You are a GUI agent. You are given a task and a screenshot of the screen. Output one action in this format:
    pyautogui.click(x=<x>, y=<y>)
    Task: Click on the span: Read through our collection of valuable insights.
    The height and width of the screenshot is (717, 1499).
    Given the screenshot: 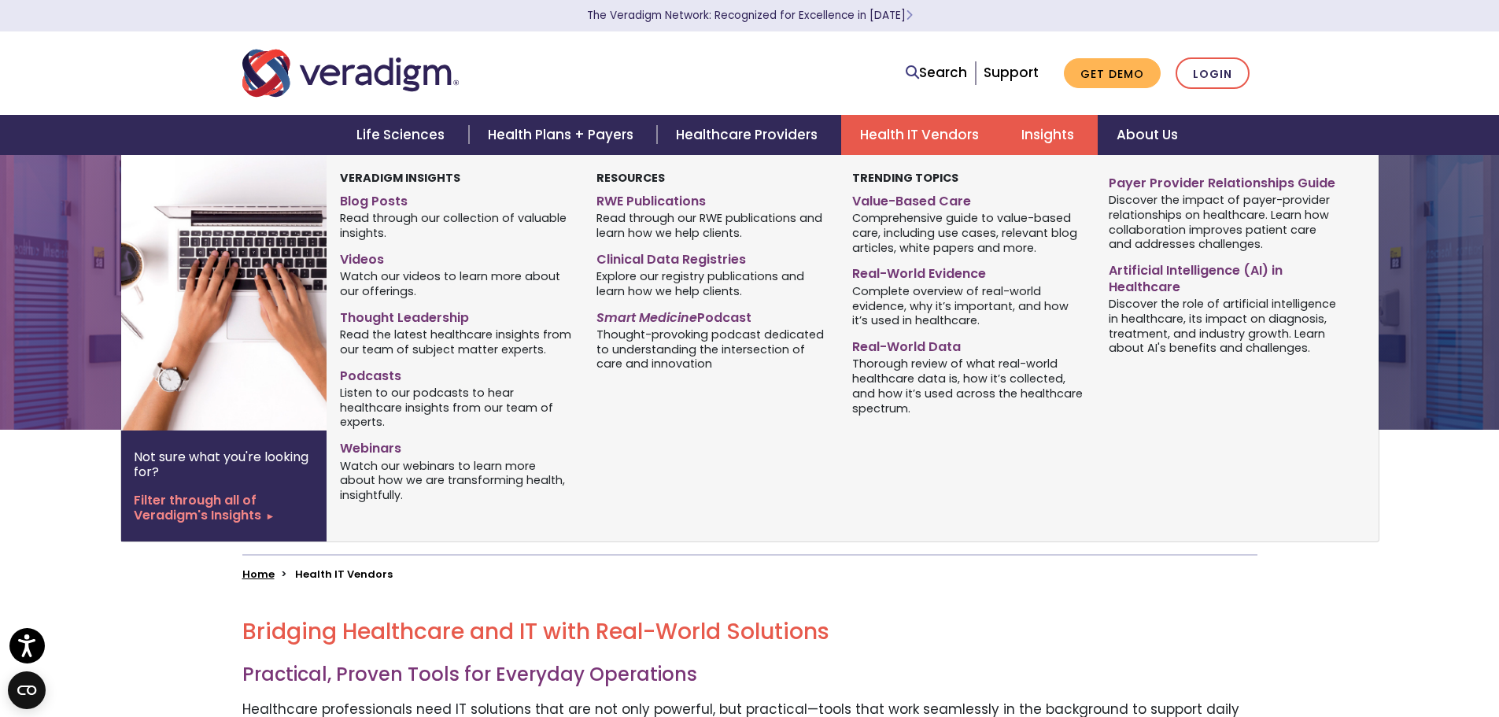 What is the action you would take?
    pyautogui.click(x=456, y=225)
    